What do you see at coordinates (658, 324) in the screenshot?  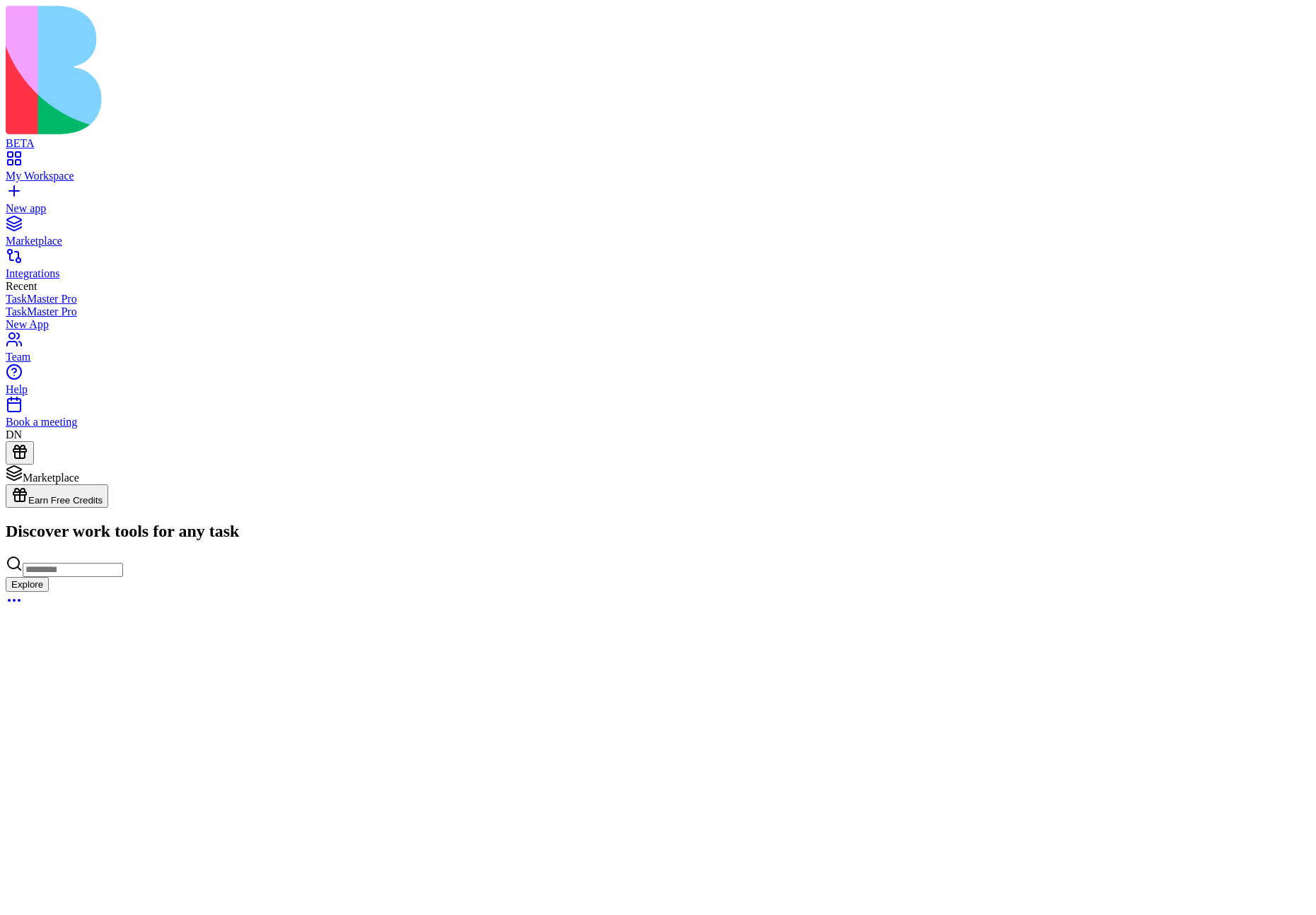 I see `div: New App` at bounding box center [658, 324].